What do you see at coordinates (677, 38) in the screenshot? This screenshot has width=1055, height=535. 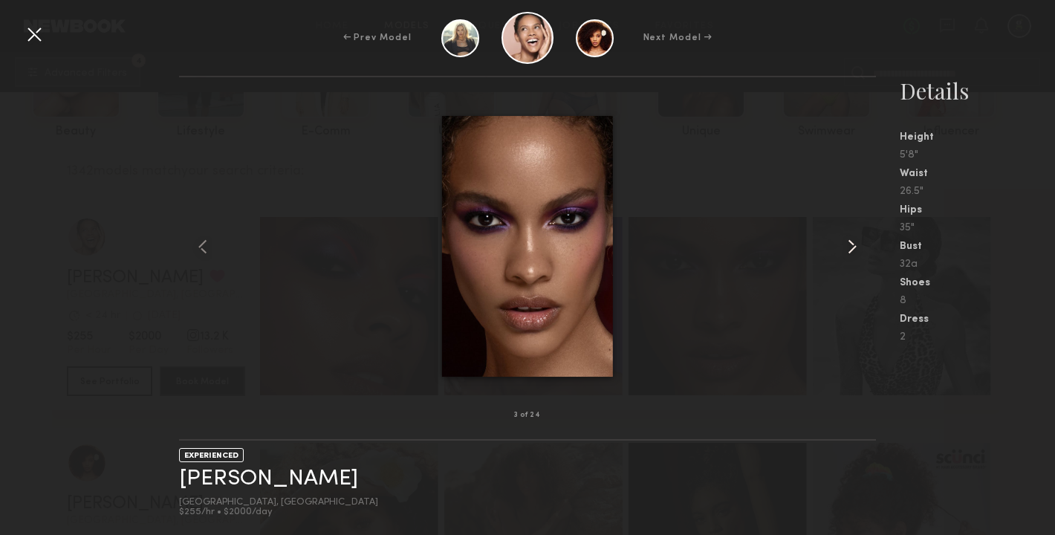 I see `div: Next Model →` at bounding box center [677, 38].